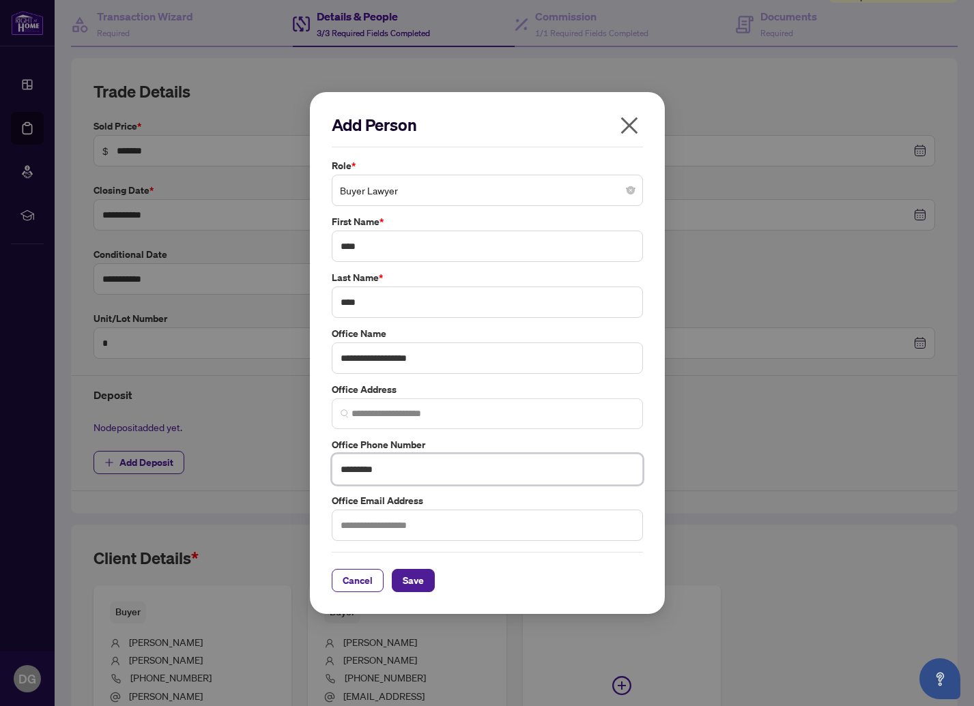 The width and height of the screenshot is (974, 706). I want to click on button: Save, so click(413, 581).